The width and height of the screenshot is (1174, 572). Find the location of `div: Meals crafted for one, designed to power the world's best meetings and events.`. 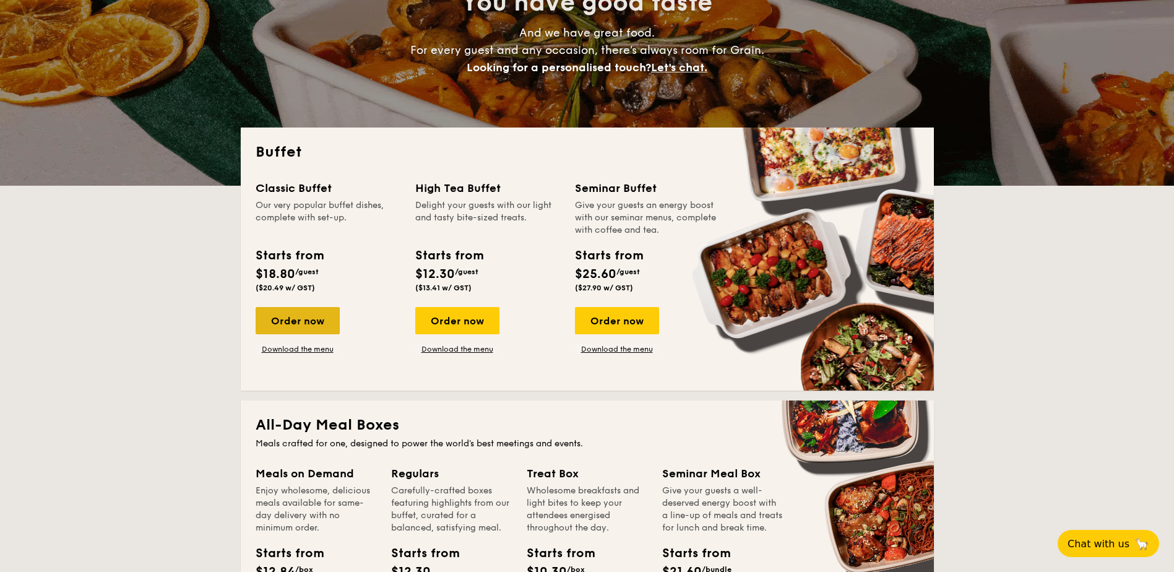

div: Meals crafted for one, designed to power the world's best meetings and events. is located at coordinates (587, 444).